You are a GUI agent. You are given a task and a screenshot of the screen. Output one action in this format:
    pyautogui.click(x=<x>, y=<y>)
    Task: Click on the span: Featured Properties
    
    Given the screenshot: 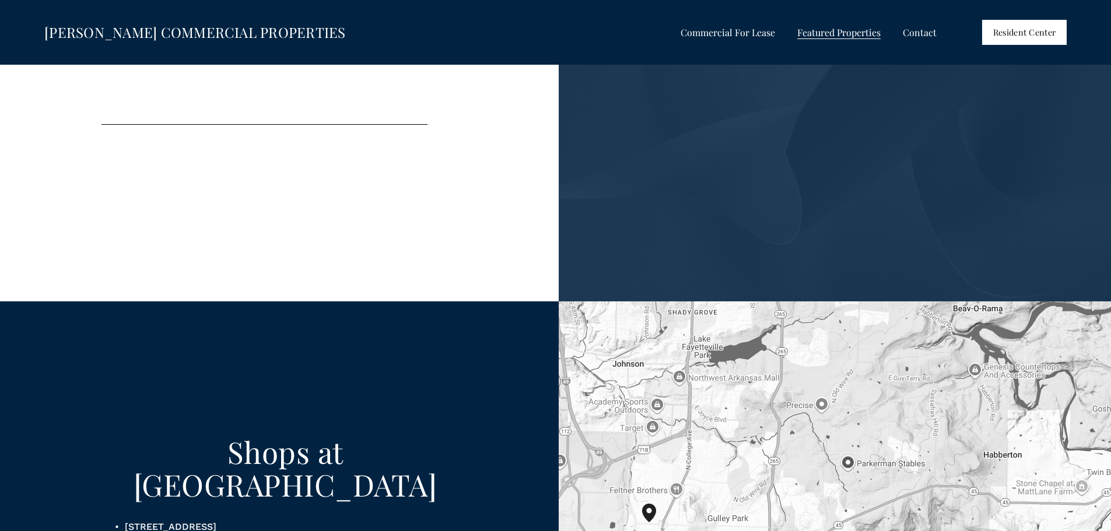 What is the action you would take?
    pyautogui.click(x=839, y=33)
    